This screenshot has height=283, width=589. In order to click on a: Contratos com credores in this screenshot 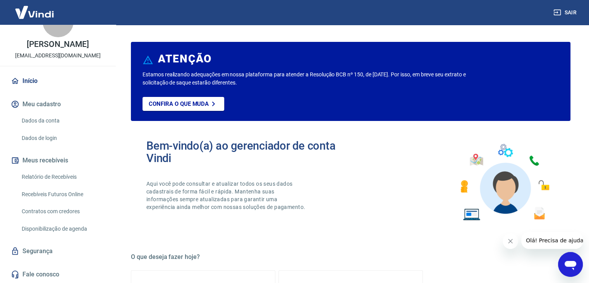, I will do `click(62, 211)`.